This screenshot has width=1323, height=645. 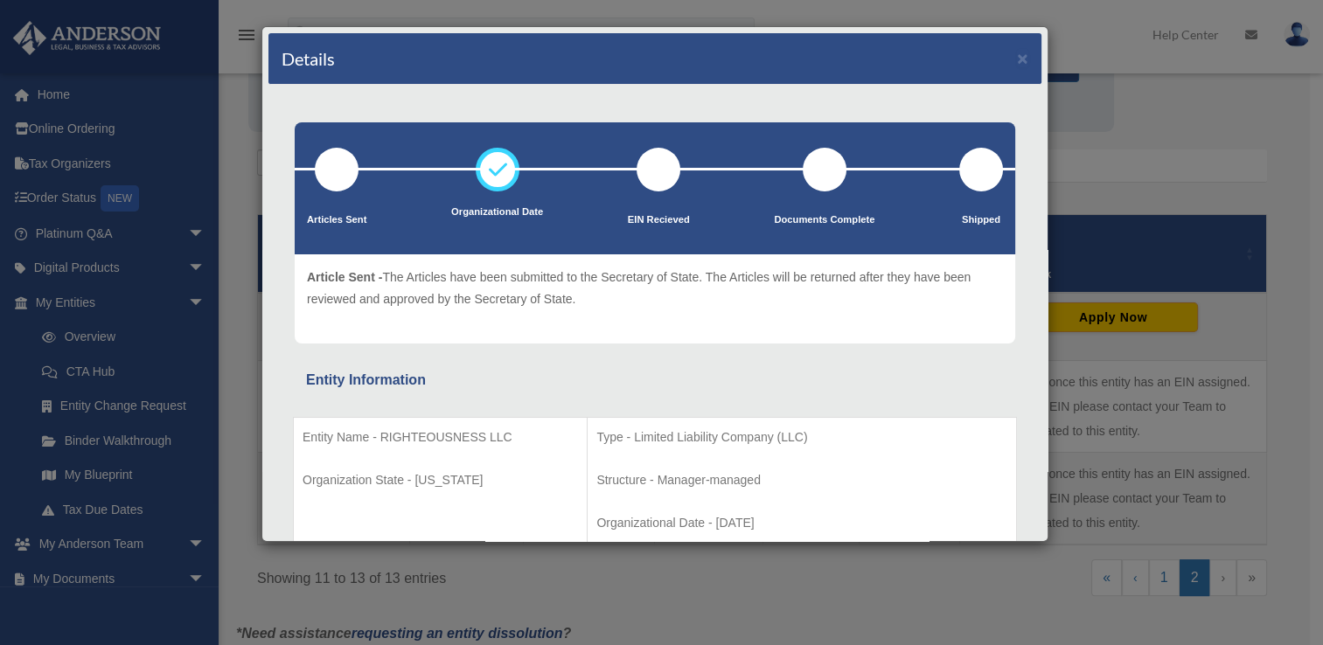 What do you see at coordinates (337, 220) in the screenshot?
I see `p: Articles Sent` at bounding box center [337, 220].